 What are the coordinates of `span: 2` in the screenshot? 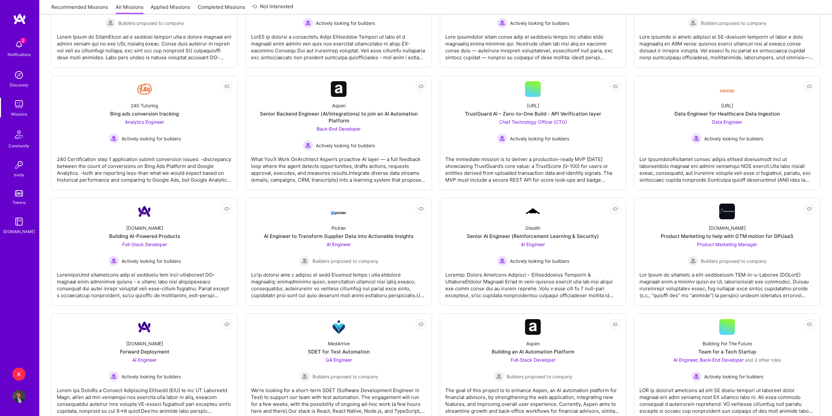 It's located at (23, 41).